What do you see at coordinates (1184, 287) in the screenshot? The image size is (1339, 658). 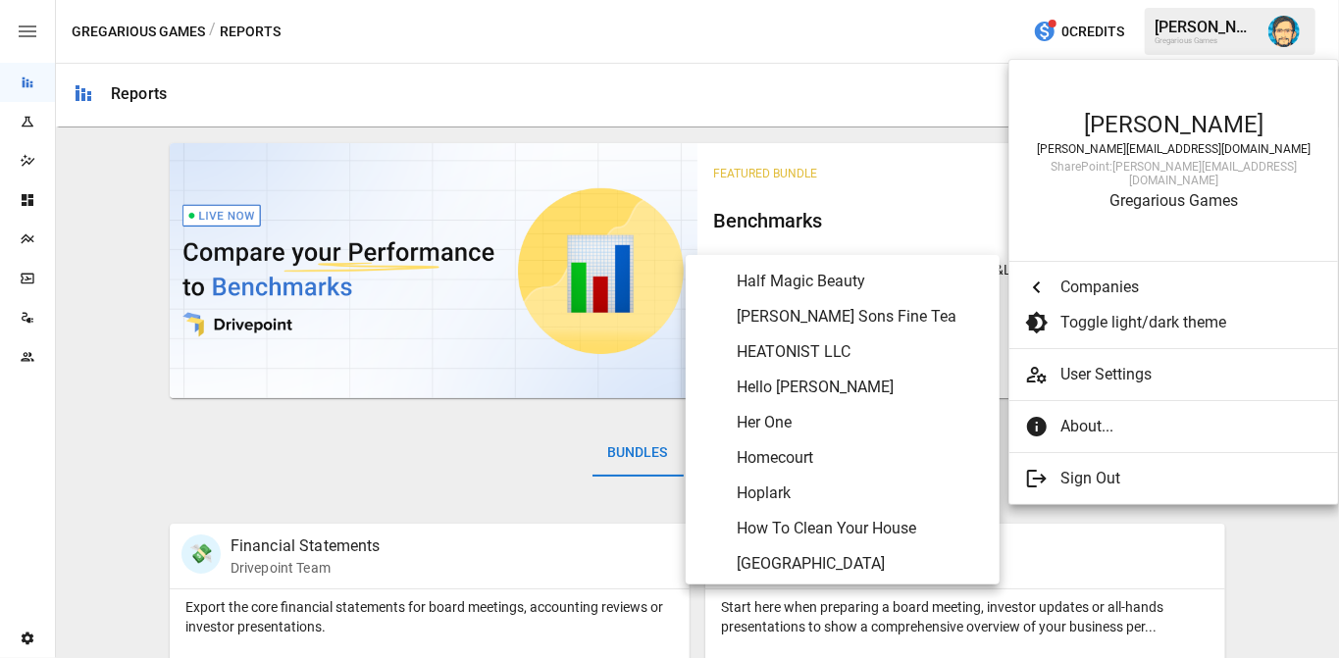 I see `span: Companies` at bounding box center [1184, 287].